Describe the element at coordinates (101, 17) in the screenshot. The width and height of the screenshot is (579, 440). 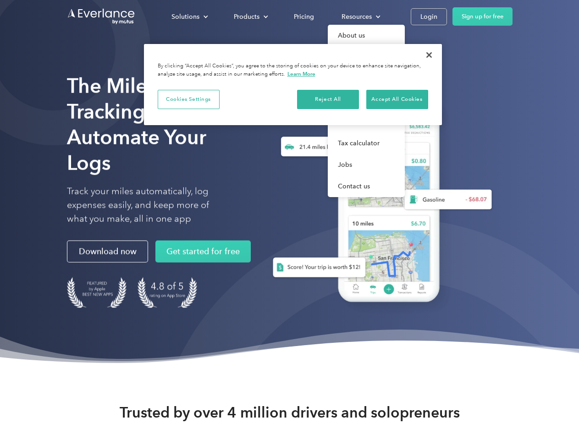
I see `a: Go to homepage` at that location.